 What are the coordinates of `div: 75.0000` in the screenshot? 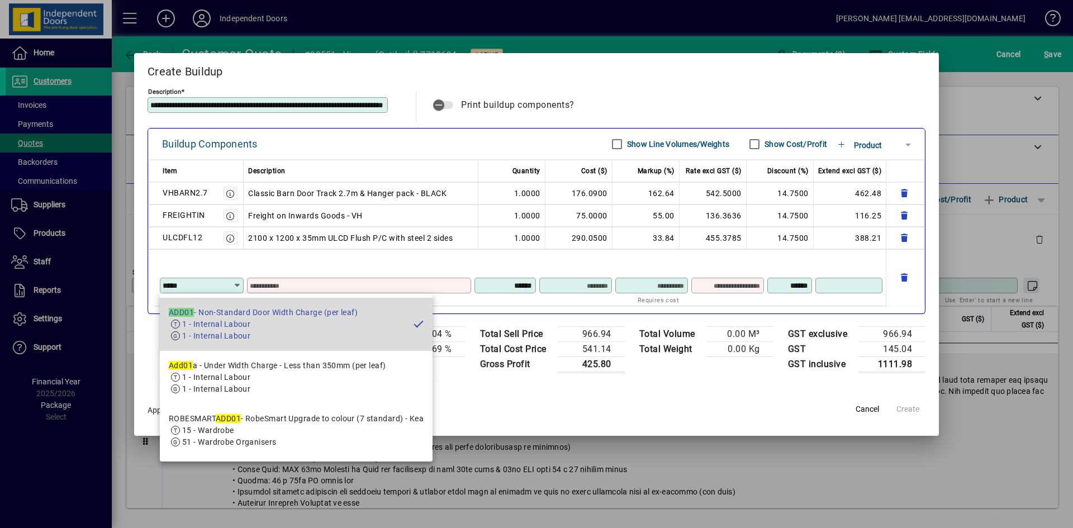 It's located at (579, 216).